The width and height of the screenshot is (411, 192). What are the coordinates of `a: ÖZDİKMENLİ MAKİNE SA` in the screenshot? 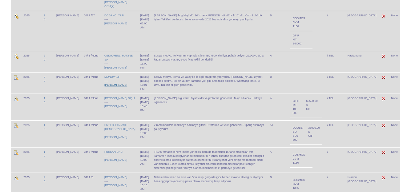 It's located at (119, 57).